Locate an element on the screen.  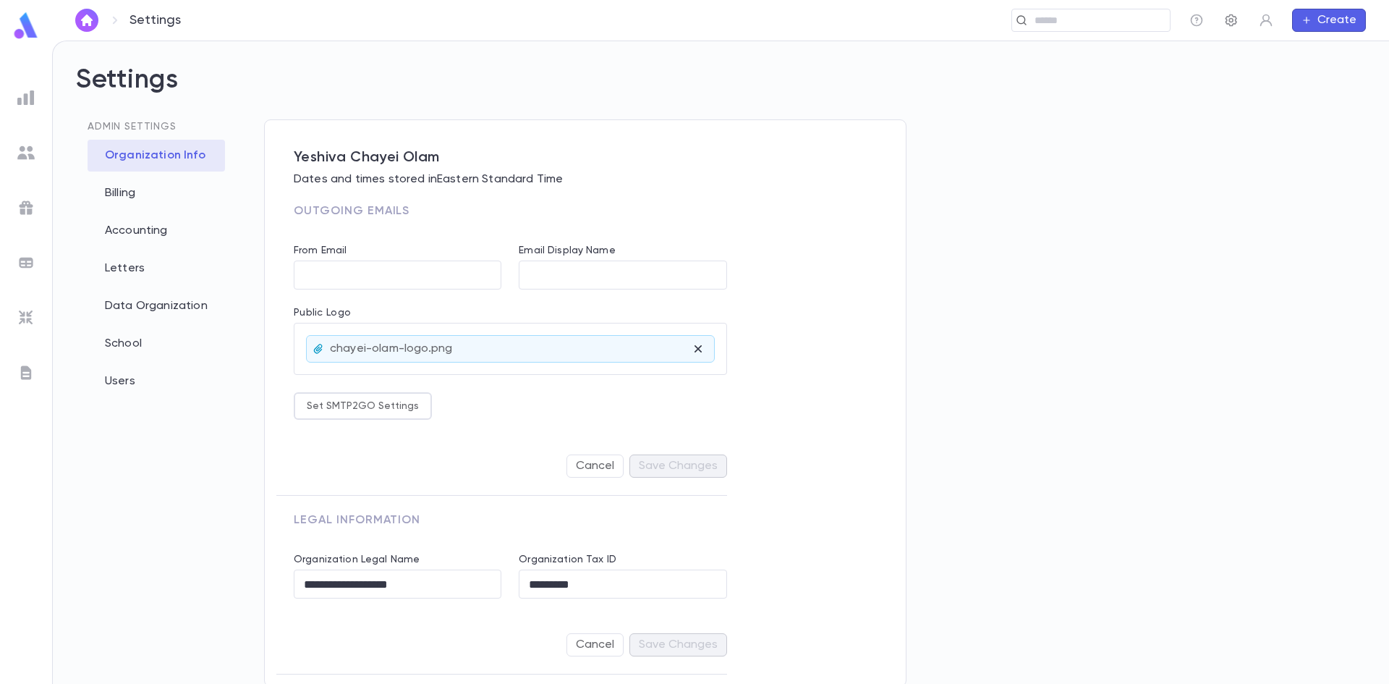
h2: Settings is located at coordinates (720, 92).